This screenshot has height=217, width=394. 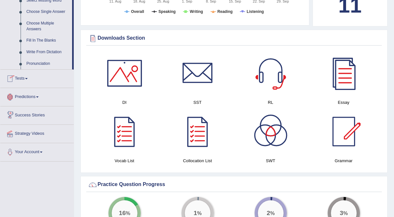 What do you see at coordinates (137, 12) in the screenshot?
I see `tspan: Overall` at bounding box center [137, 12].